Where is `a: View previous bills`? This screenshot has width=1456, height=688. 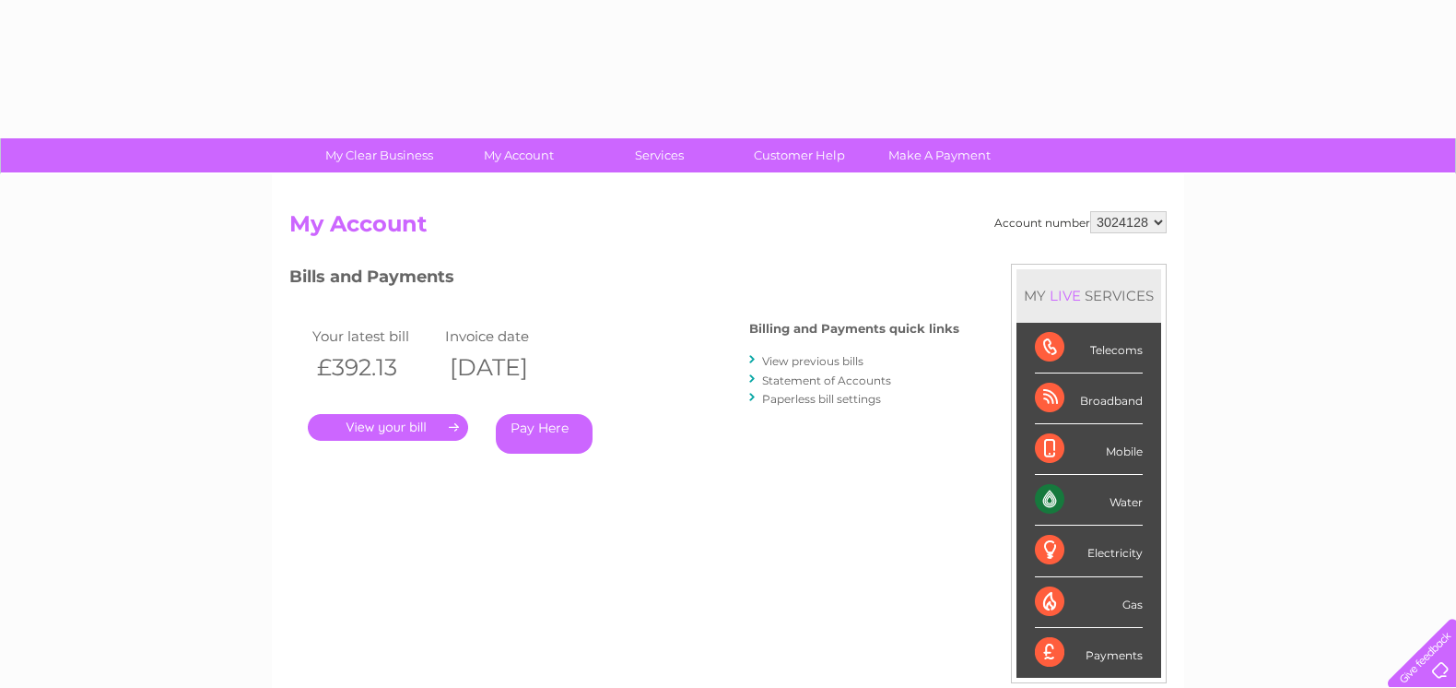 a: View previous bills is located at coordinates (813, 360).